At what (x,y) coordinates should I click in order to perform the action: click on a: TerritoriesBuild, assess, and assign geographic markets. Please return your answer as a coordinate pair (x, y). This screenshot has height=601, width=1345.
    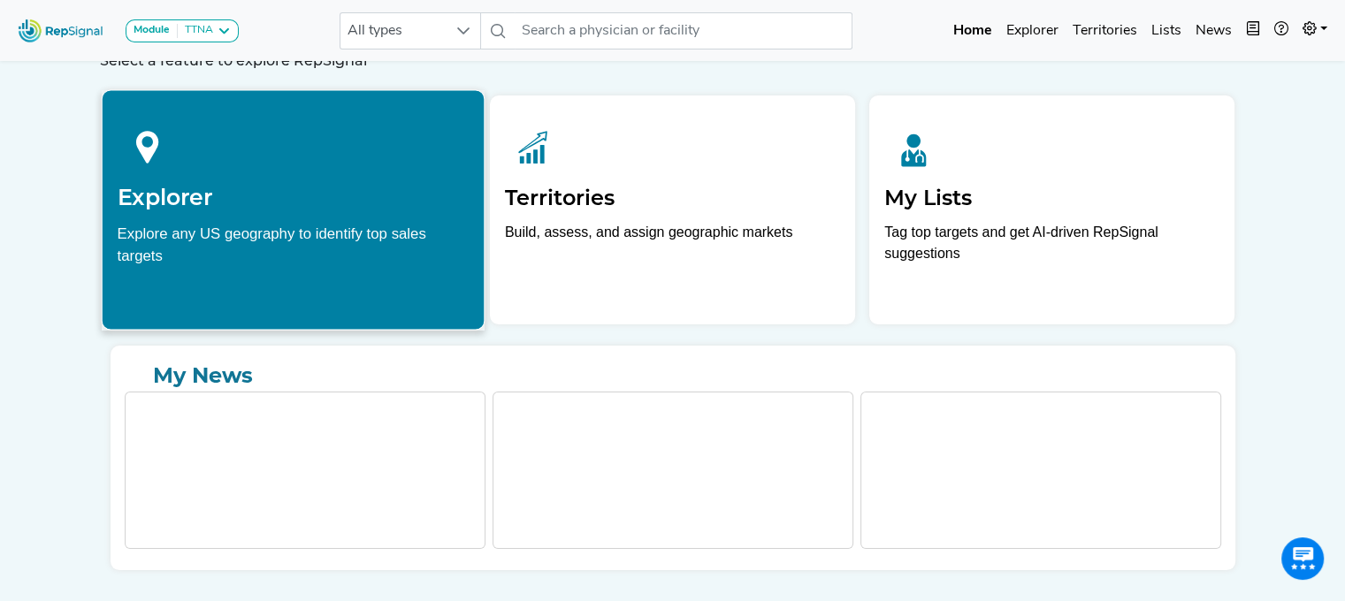
    Looking at the image, I should click on (672, 210).